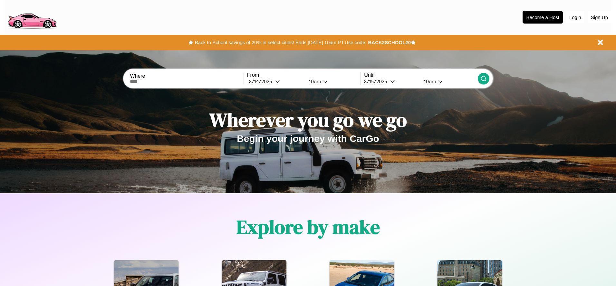 This screenshot has width=616, height=286. What do you see at coordinates (32, 17) in the screenshot?
I see `img: logo` at bounding box center [32, 17].